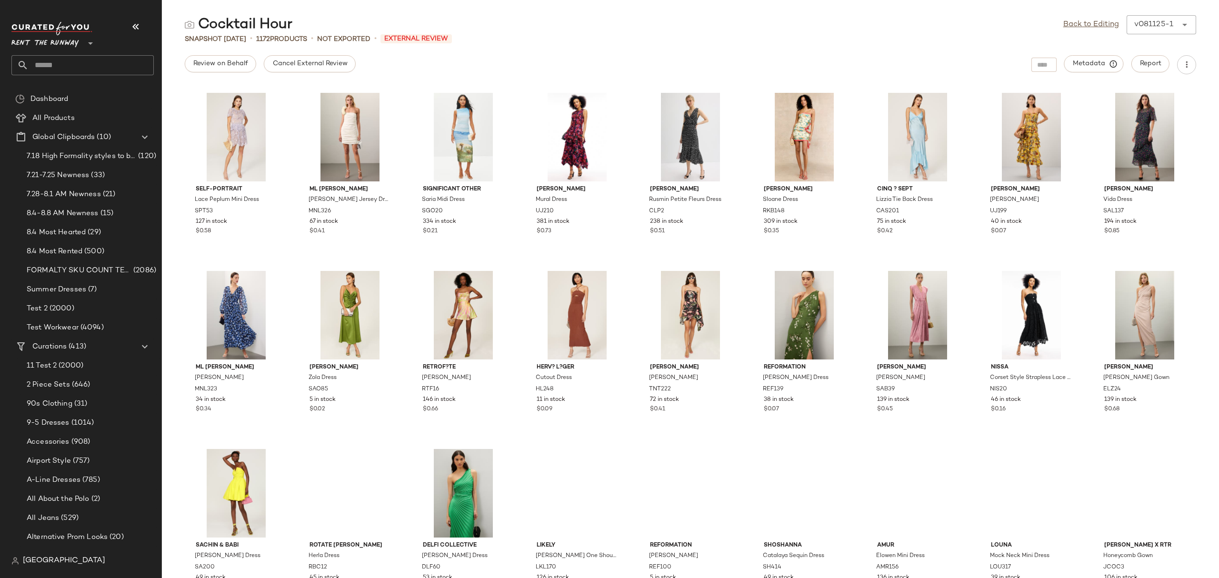  I want to click on img: MNL326.jpg, so click(350, 137).